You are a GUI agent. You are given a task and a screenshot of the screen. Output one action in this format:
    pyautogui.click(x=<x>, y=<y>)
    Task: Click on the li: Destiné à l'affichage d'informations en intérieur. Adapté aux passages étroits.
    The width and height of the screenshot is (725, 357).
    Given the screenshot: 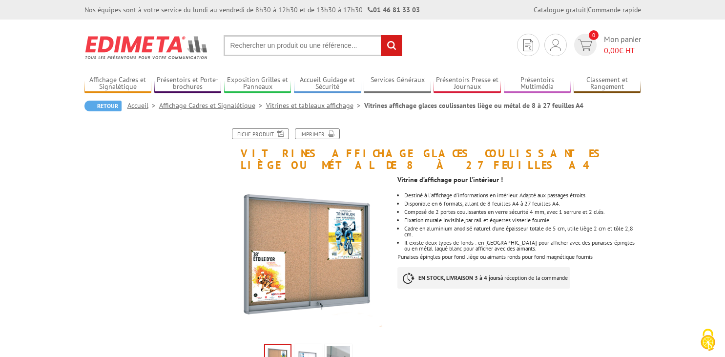 What is the action you would take?
    pyautogui.click(x=522, y=195)
    